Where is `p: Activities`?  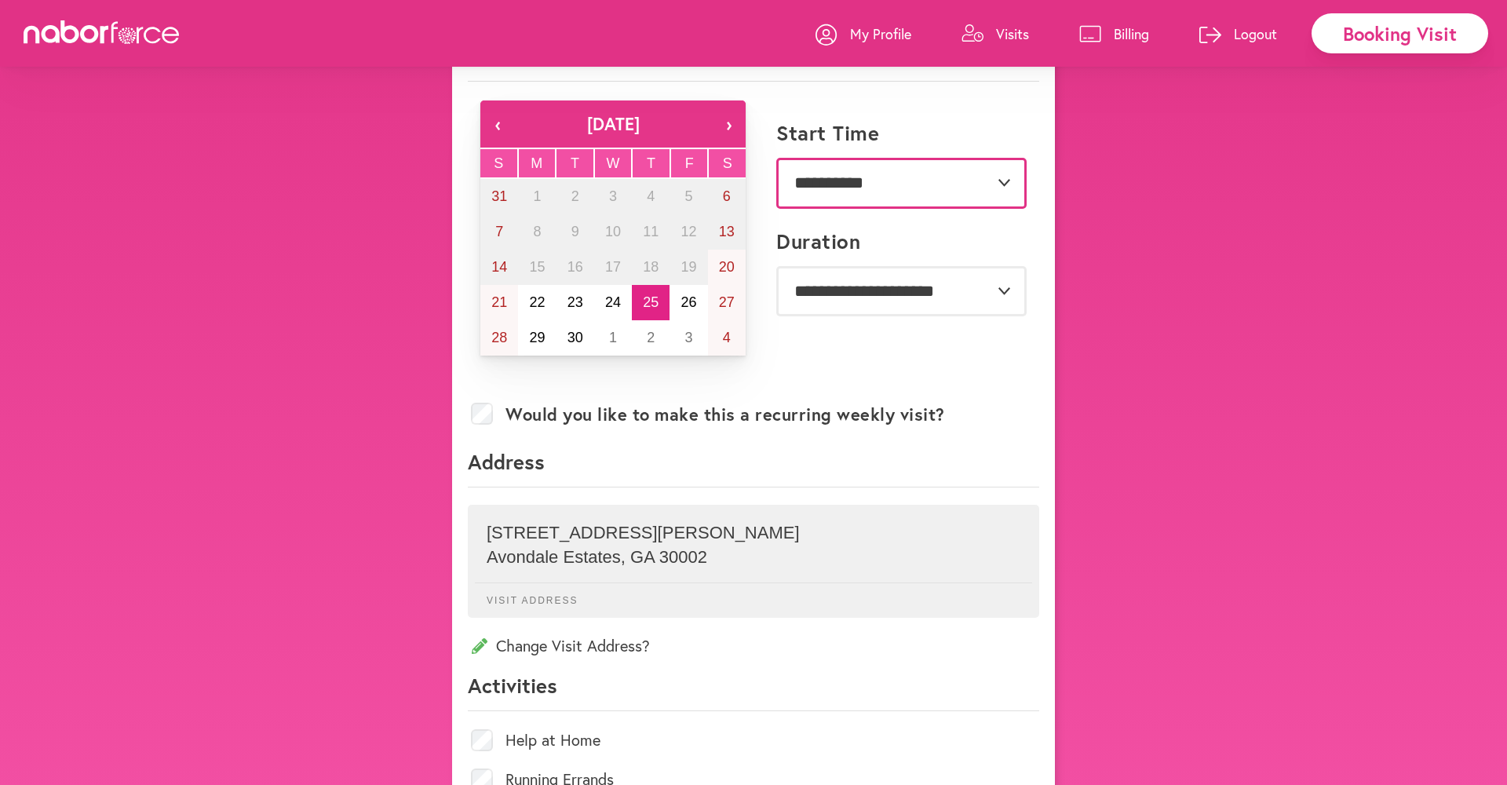 p: Activities is located at coordinates (754, 692).